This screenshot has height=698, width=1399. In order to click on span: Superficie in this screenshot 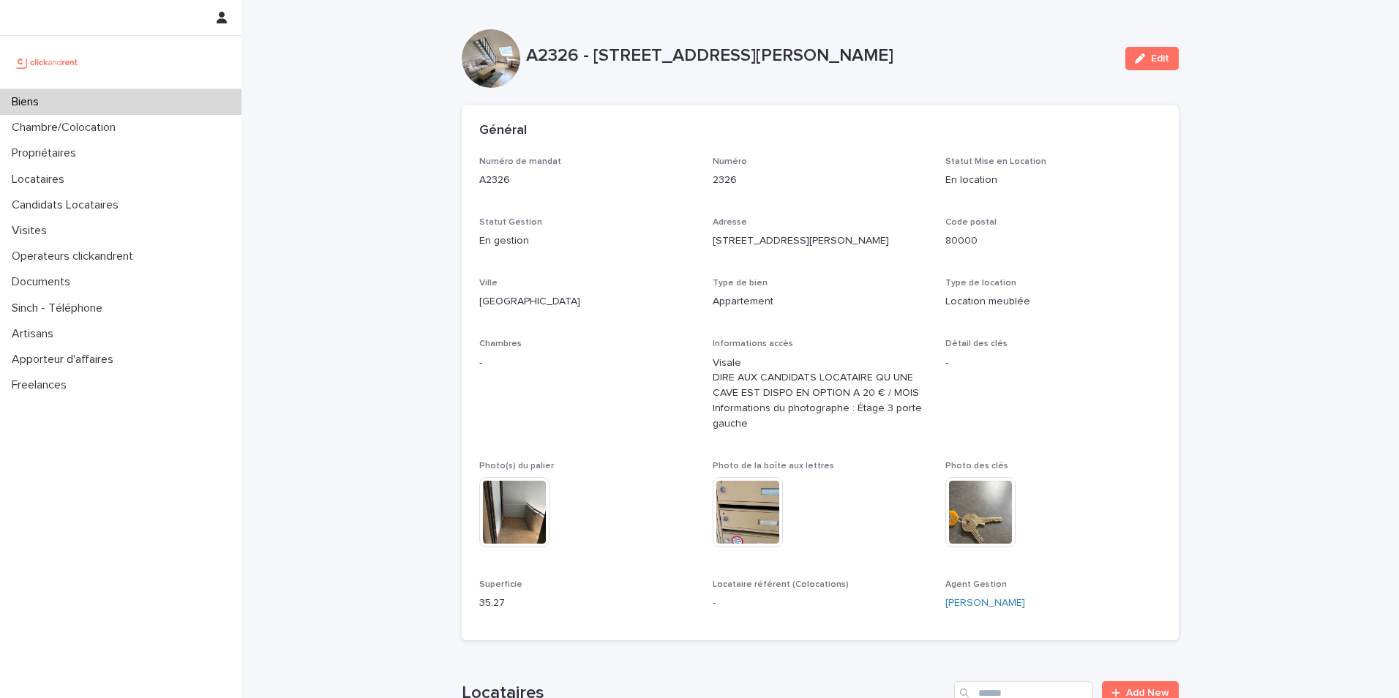, I will do `click(501, 585)`.